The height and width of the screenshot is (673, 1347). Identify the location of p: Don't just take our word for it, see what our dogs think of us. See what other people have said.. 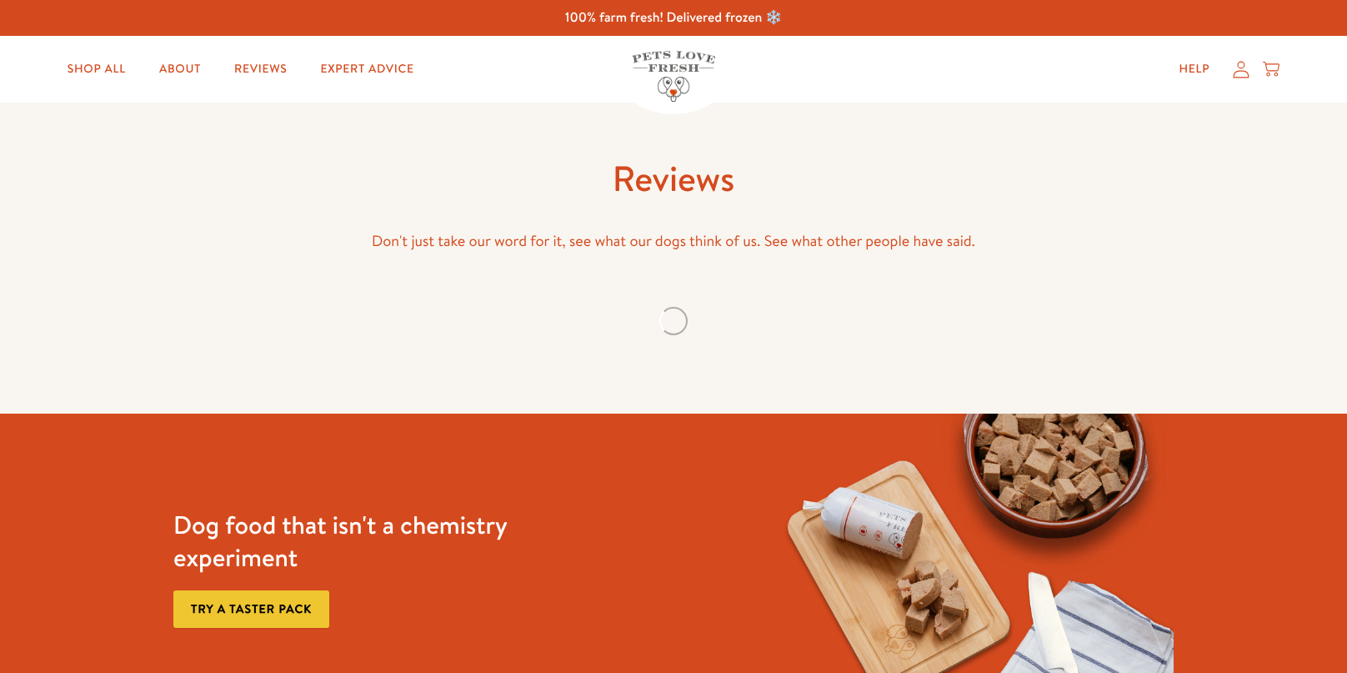
(673, 241).